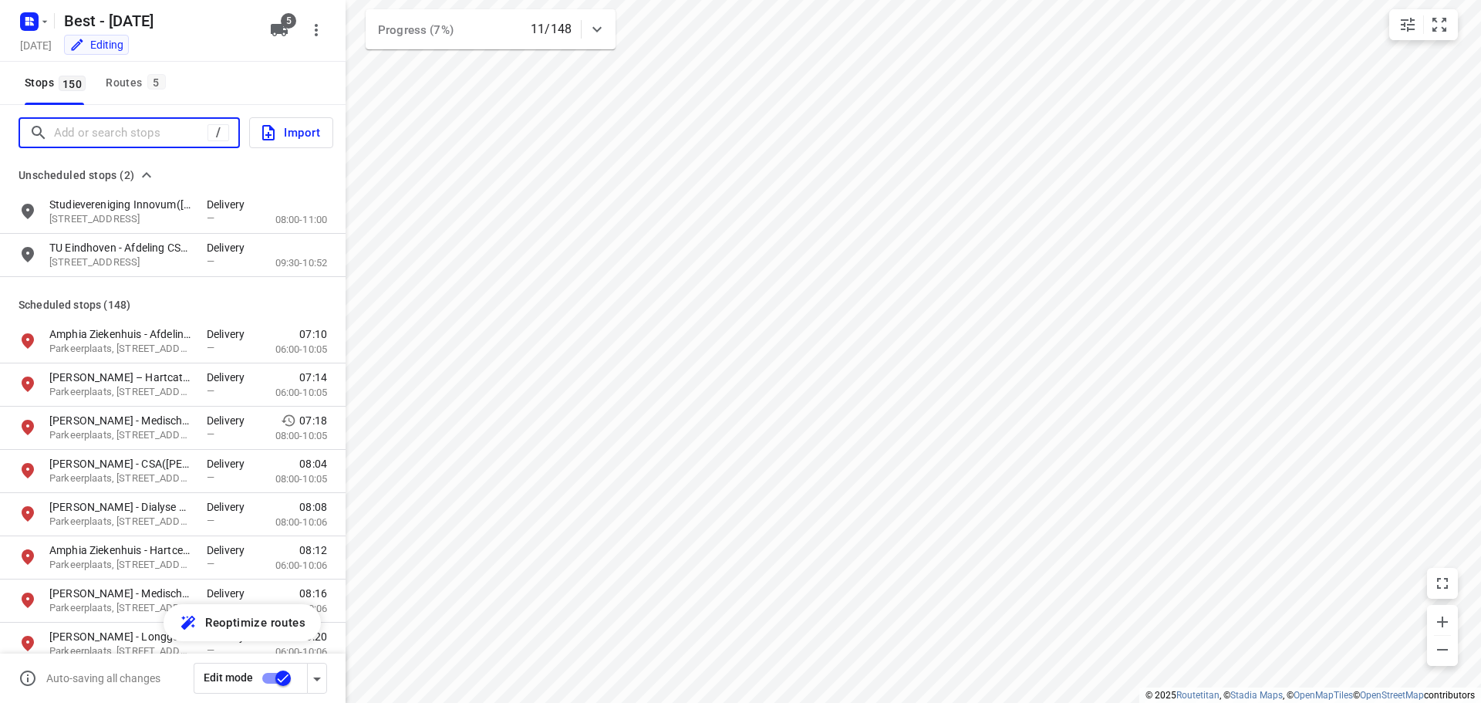 This screenshot has height=703, width=1481. What do you see at coordinates (317, 677) in the screenshot?
I see `div: Driver app settings` at bounding box center [317, 677].